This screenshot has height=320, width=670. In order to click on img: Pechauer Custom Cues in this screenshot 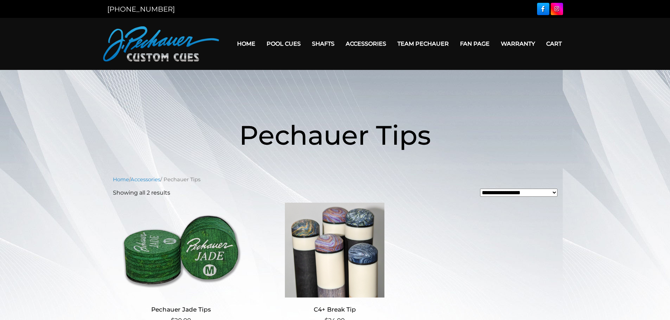, I will do `click(161, 44)`.